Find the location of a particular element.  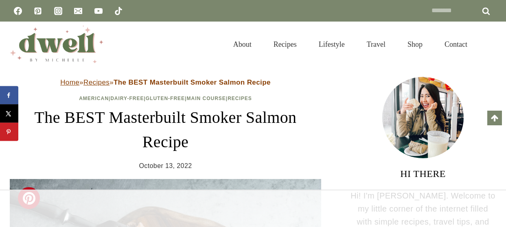

h3: HI THERE is located at coordinates (423, 174).